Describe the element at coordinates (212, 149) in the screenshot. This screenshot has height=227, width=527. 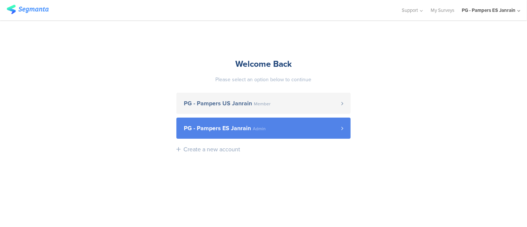
I see `div: Create a new account` at that location.